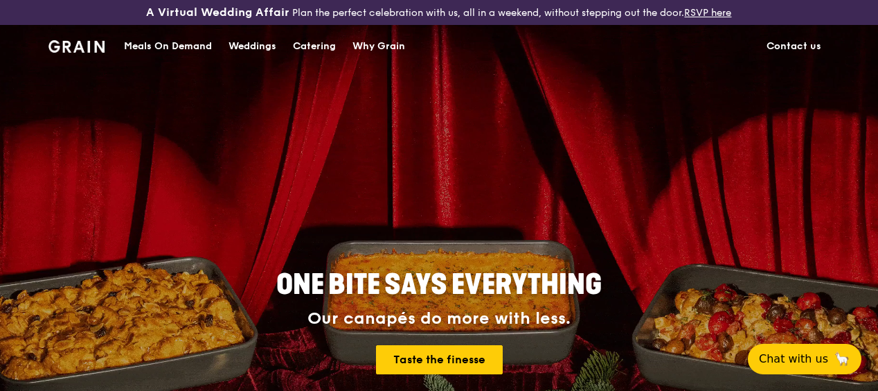 Image resolution: width=878 pixels, height=391 pixels. What do you see at coordinates (252, 46) in the screenshot?
I see `a: Weddings` at bounding box center [252, 46].